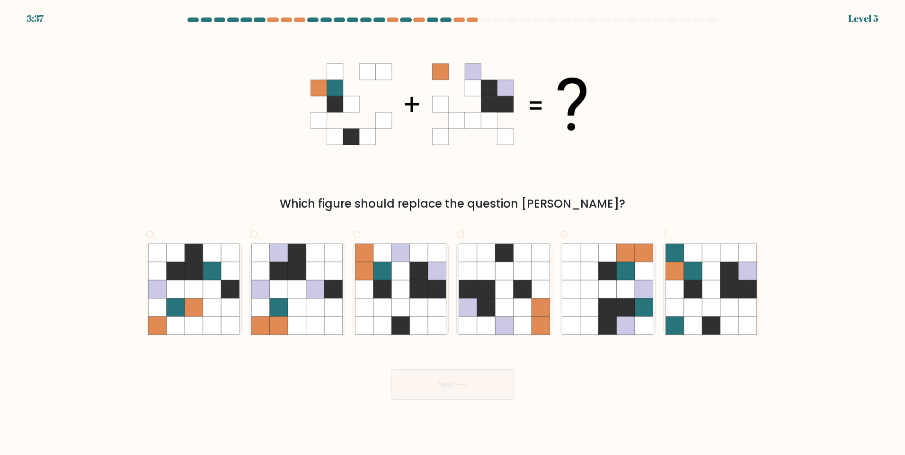 The width and height of the screenshot is (905, 455). Describe the element at coordinates (152, 233) in the screenshot. I see `span: a.` at that location.